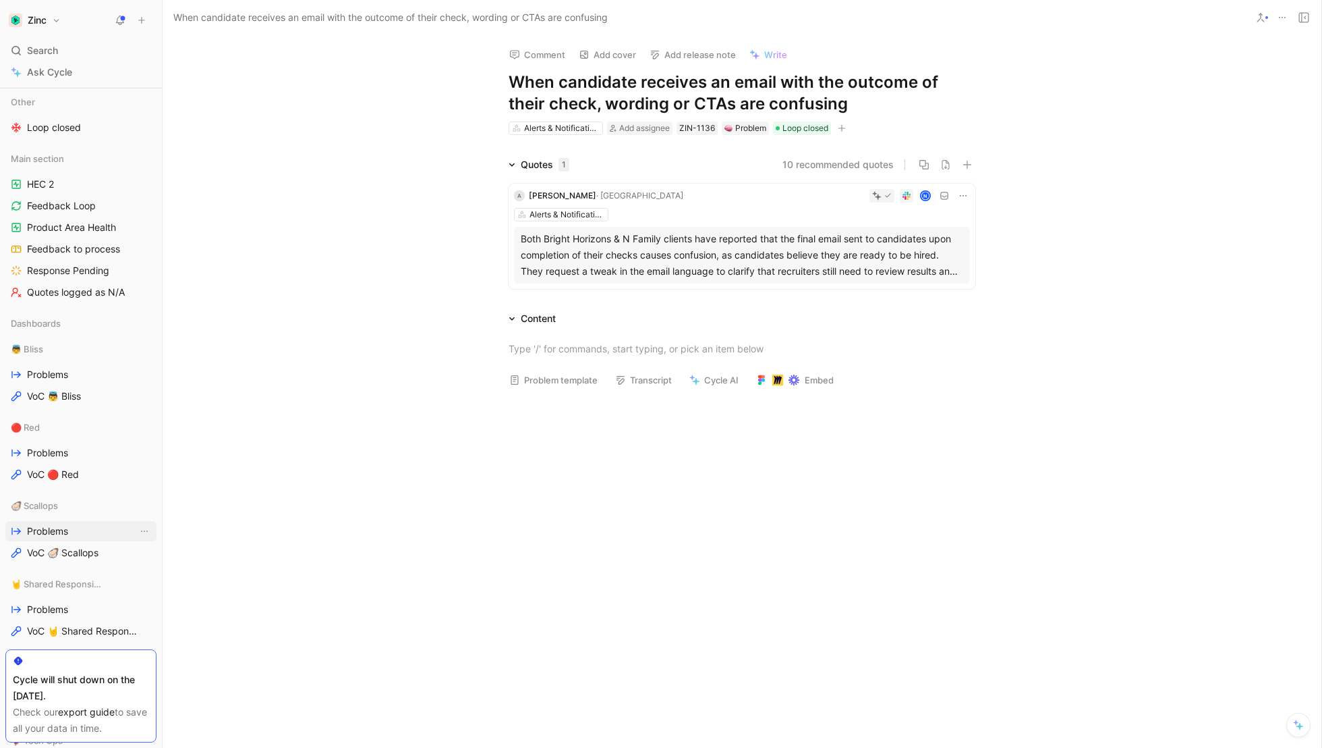  What do you see at coordinates (742, 93) in the screenshot?
I see `h1: When candidate receives an email with the outcome of their check, wording or CTAs are confusing` at bounding box center [742, 93].